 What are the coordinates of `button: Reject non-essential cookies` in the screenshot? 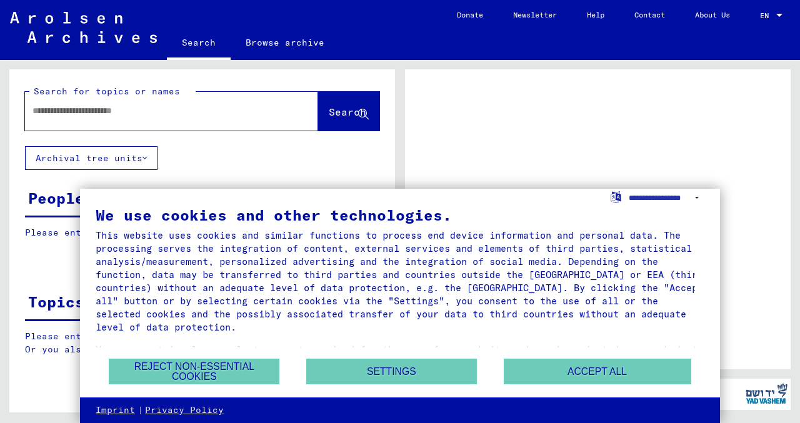 It's located at (194, 371).